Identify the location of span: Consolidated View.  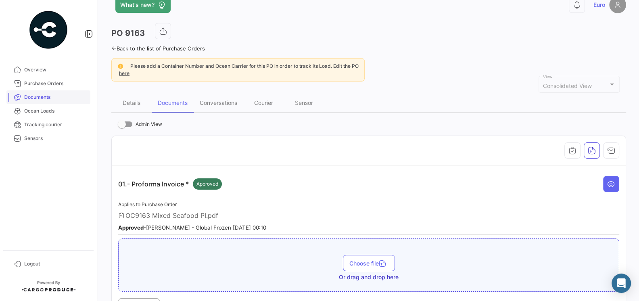
(567, 86).